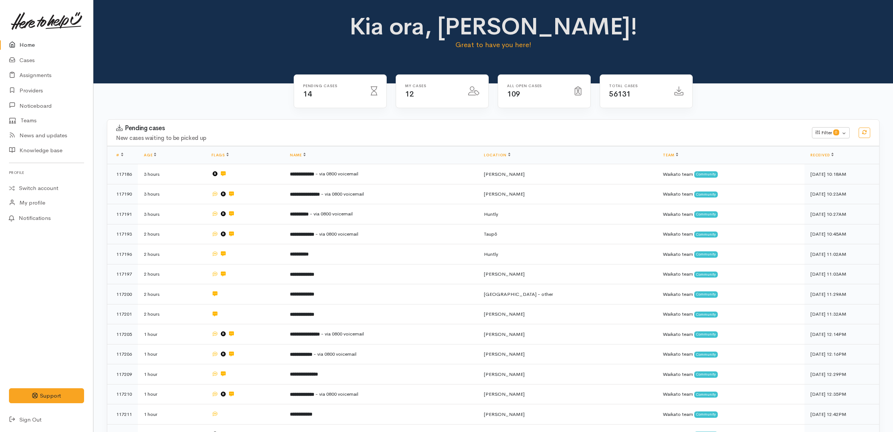 Image resolution: width=893 pixels, height=432 pixels. What do you see at coordinates (298, 155) in the screenshot?
I see `a: Name` at bounding box center [298, 155].